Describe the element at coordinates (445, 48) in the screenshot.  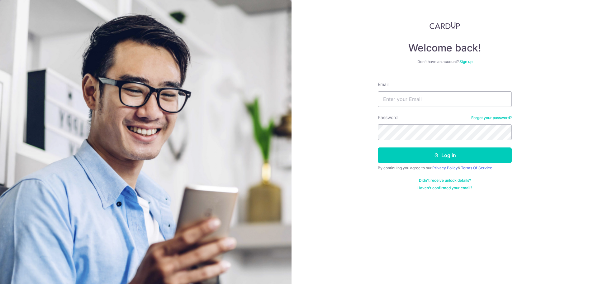
I see `h4: Welcome back!` at that location.